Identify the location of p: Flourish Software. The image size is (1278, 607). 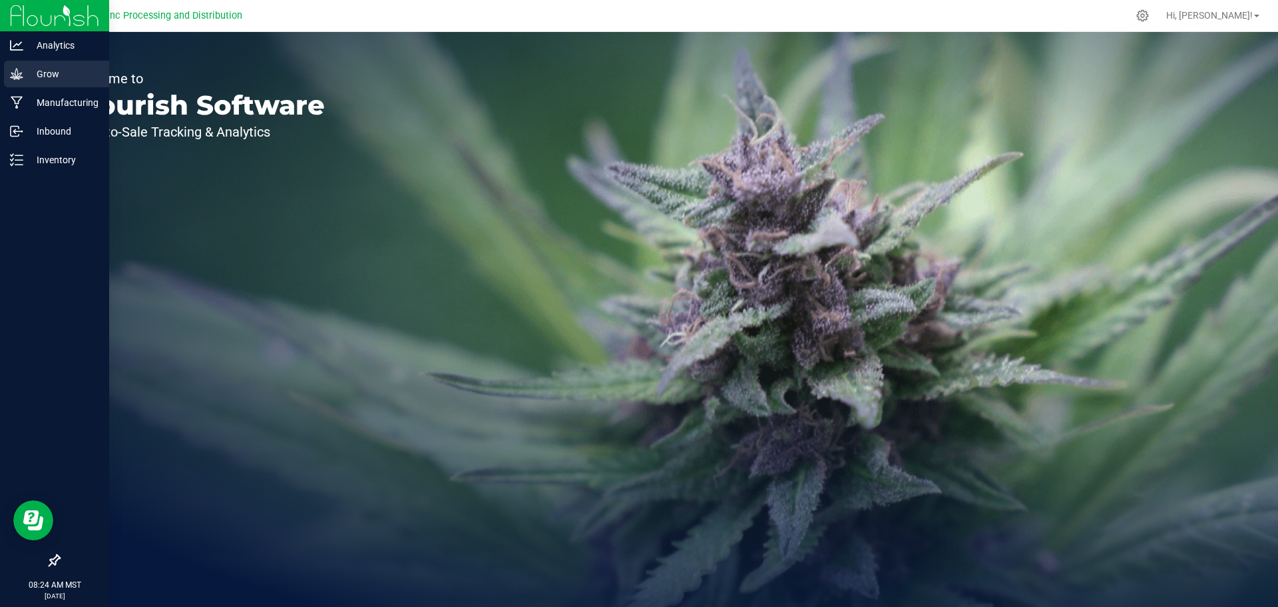
(198, 105).